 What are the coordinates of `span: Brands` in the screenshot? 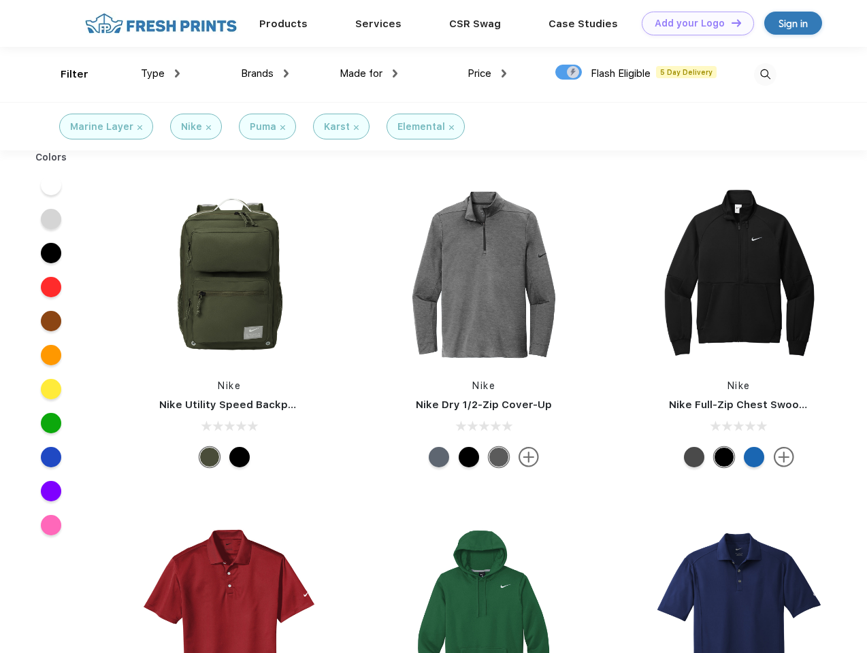 It's located at (257, 73).